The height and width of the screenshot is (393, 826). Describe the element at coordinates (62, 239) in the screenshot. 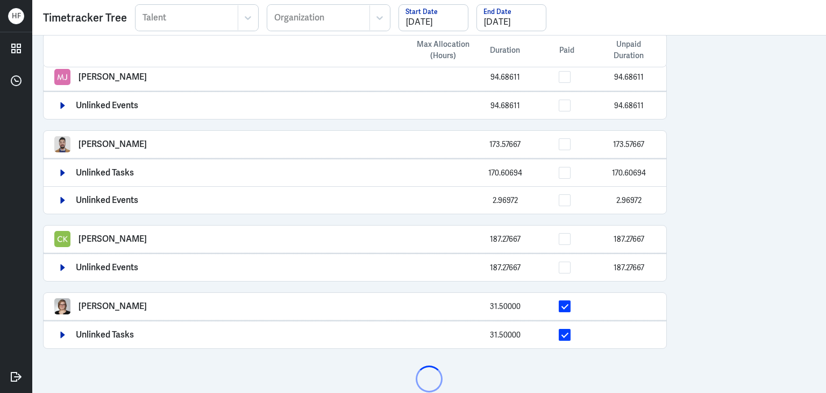

I see `img: Charu KANOJIA` at that location.